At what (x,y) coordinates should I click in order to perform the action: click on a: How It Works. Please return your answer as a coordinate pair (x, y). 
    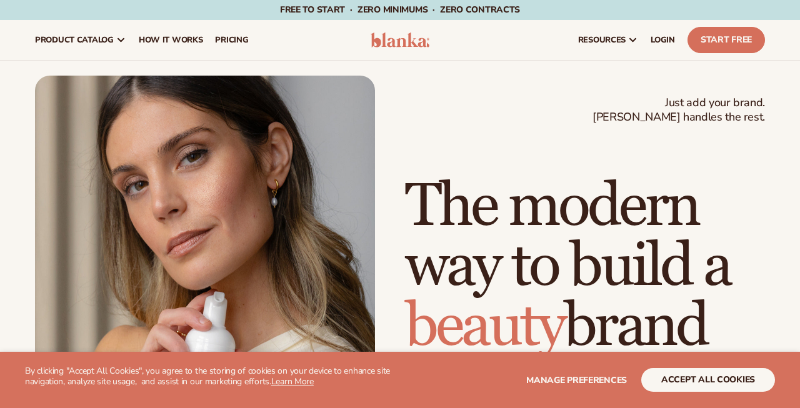
    Looking at the image, I should click on (171, 40).